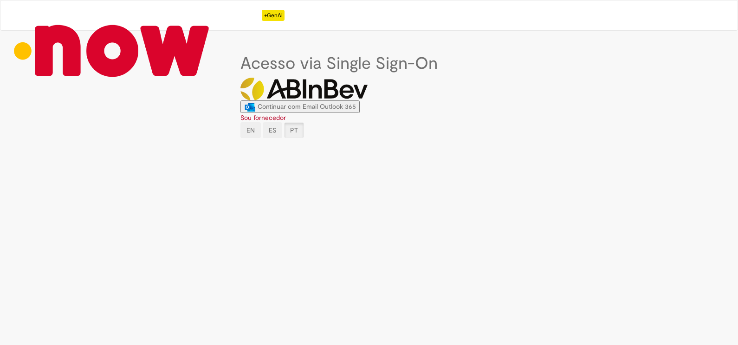  Describe the element at coordinates (304, 89) in the screenshot. I see `img: Logo ABInBev` at that location.